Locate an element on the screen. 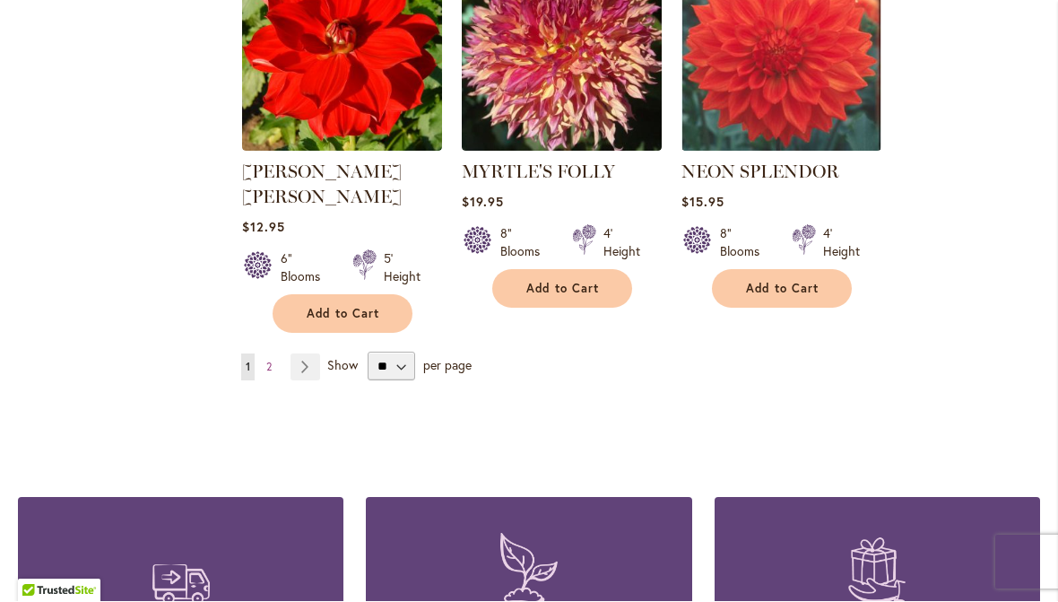 Image resolution: width=1058 pixels, height=602 pixels. span: 1 is located at coordinates (248, 367).